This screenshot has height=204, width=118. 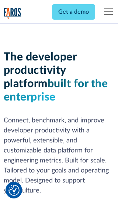 I want to click on span: built for the enterprise, so click(x=56, y=90).